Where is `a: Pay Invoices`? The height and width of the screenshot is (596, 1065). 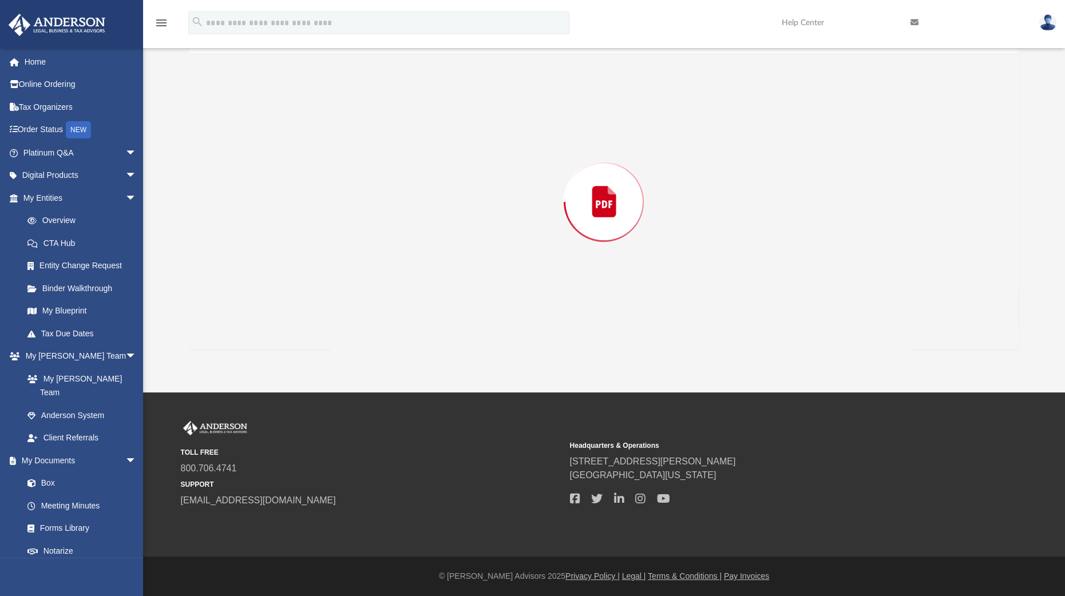 a: Pay Invoices is located at coordinates (746, 576).